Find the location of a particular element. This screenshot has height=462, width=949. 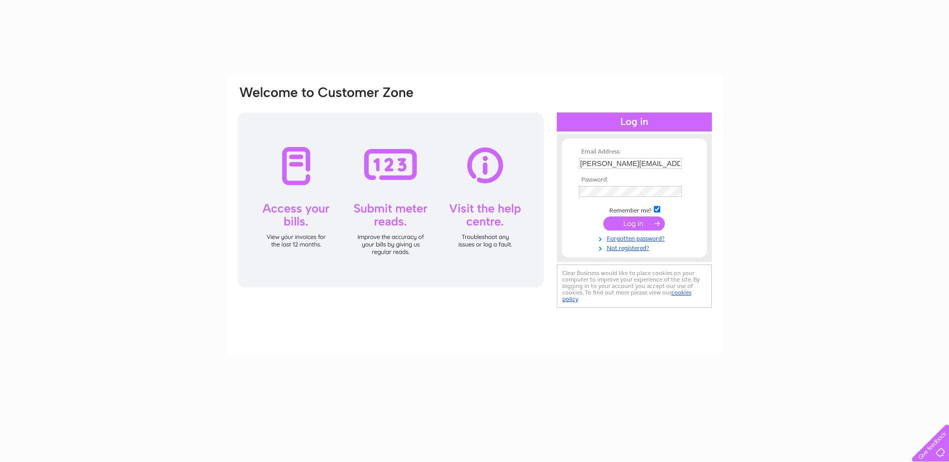

td: Remember me? is located at coordinates (635, 210).